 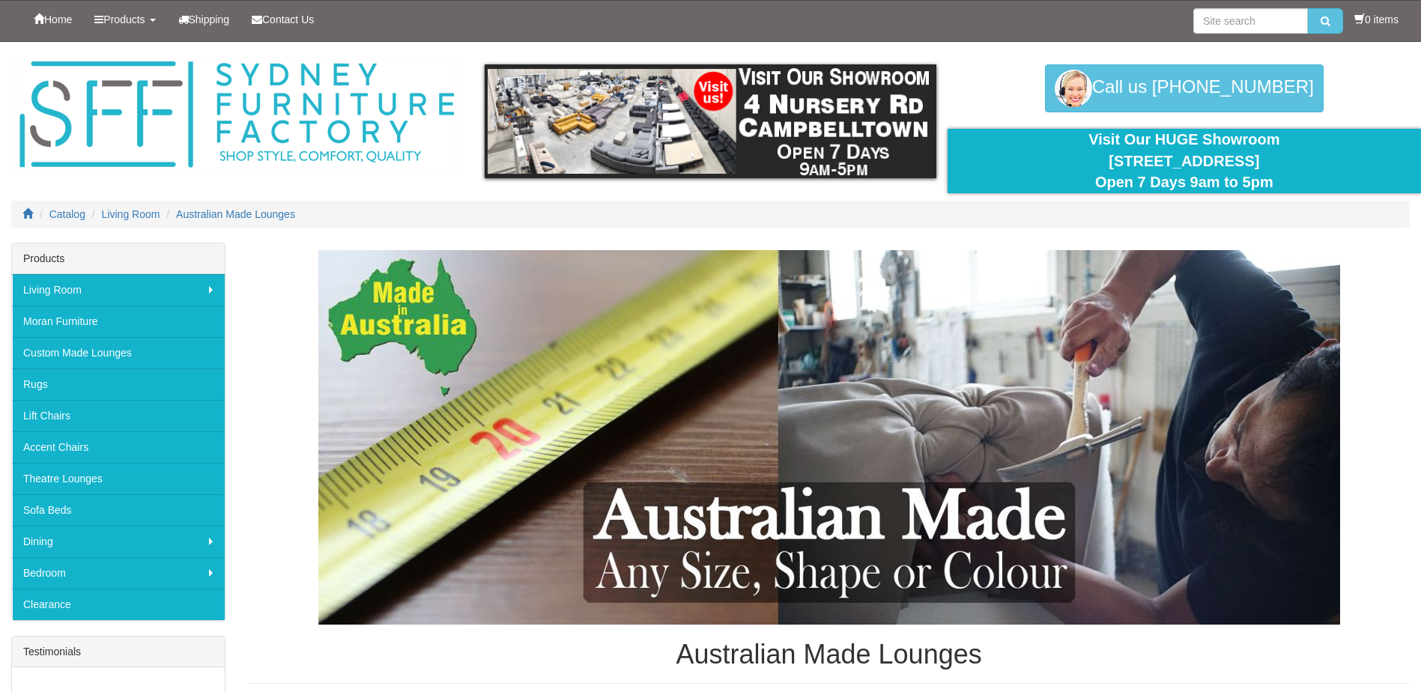 I want to click on a: Moran Furniture, so click(x=118, y=321).